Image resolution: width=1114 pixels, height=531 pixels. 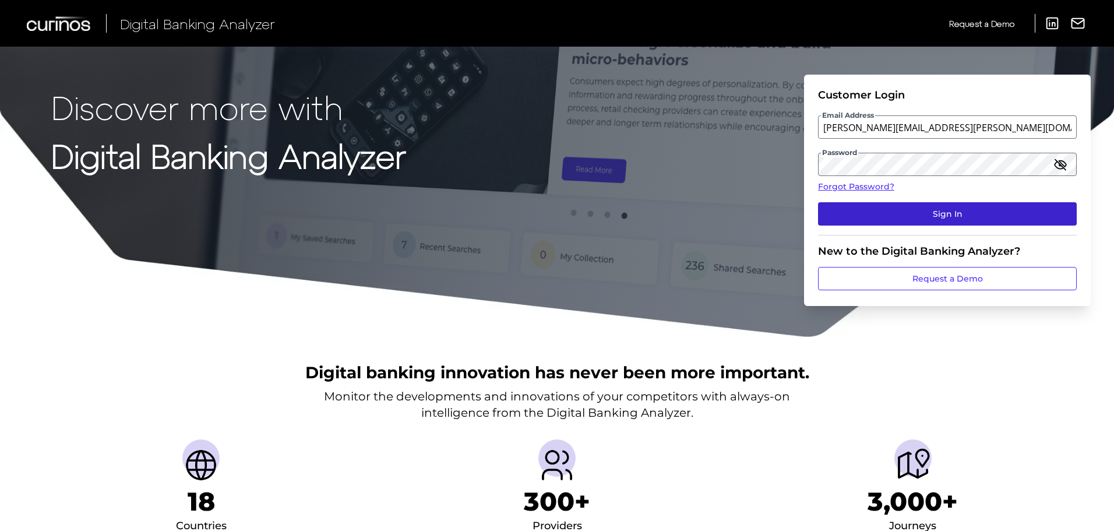 I want to click on p: Discover more with, so click(x=228, y=107).